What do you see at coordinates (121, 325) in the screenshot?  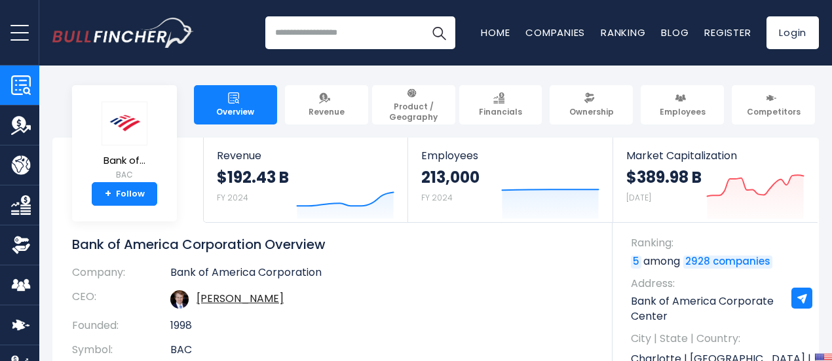 I see `th: Founded:` at bounding box center [121, 325].